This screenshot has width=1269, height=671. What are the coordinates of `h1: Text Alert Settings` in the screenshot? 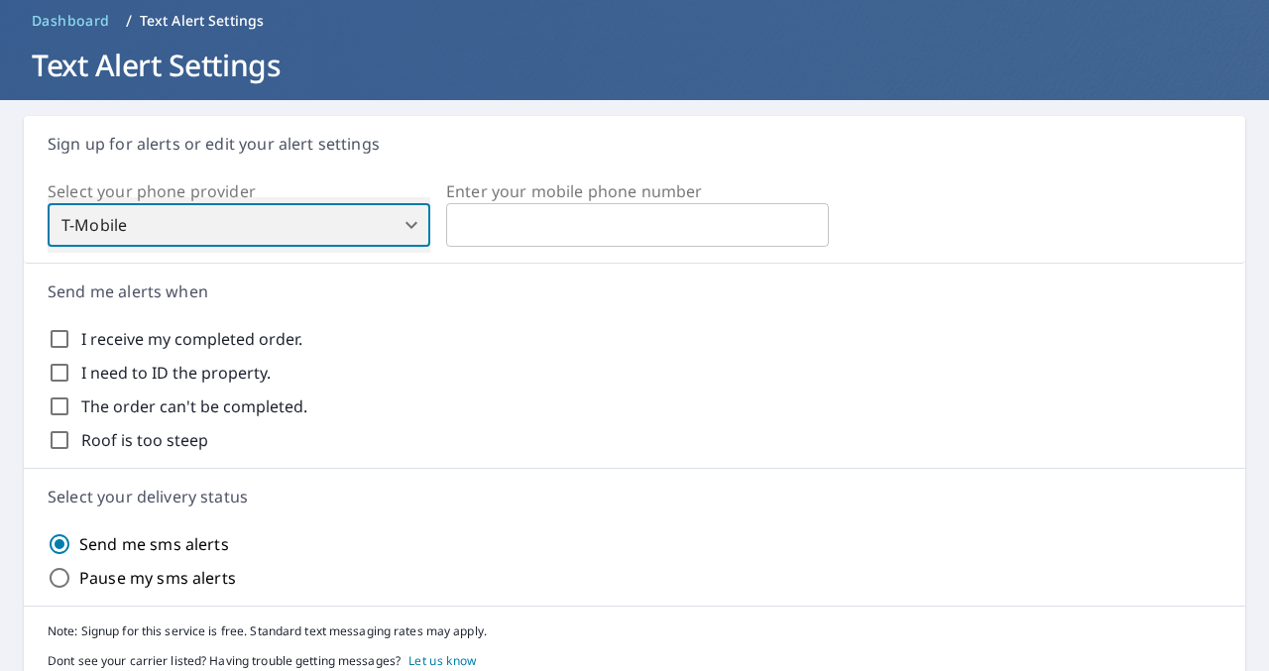 It's located at (635, 64).